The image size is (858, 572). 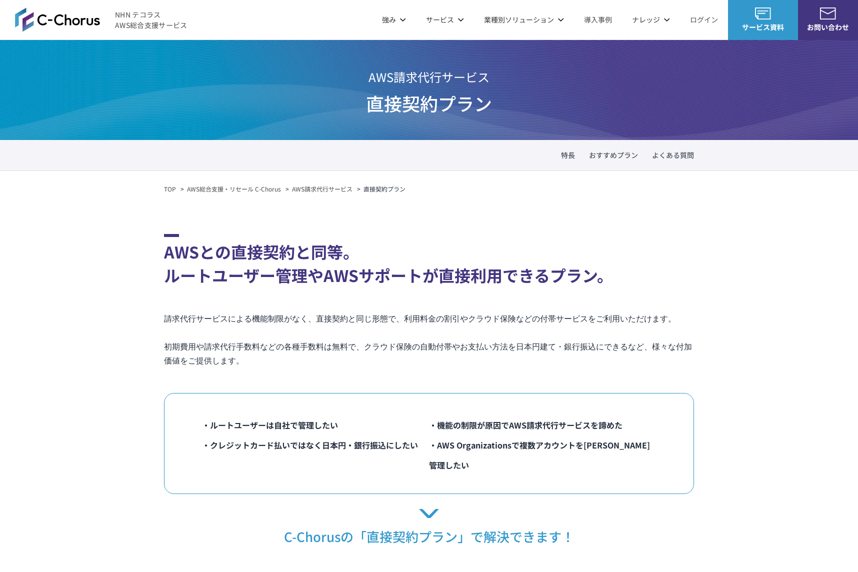 What do you see at coordinates (673, 155) in the screenshot?
I see `a: よくある質問` at bounding box center [673, 155].